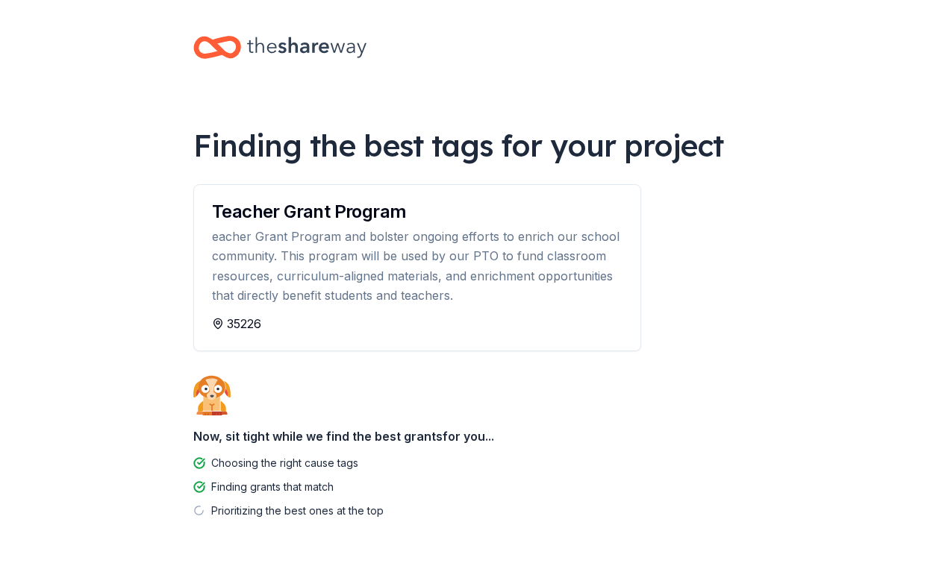 This screenshot has height=569, width=936. What do you see at coordinates (272, 487) in the screenshot?
I see `div: Finding grants that match` at bounding box center [272, 487].